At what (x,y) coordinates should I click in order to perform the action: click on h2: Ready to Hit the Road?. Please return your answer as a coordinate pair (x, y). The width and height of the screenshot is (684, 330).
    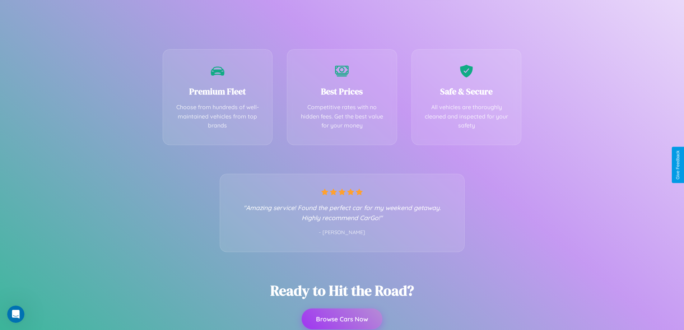
    Looking at the image, I should click on (342, 291).